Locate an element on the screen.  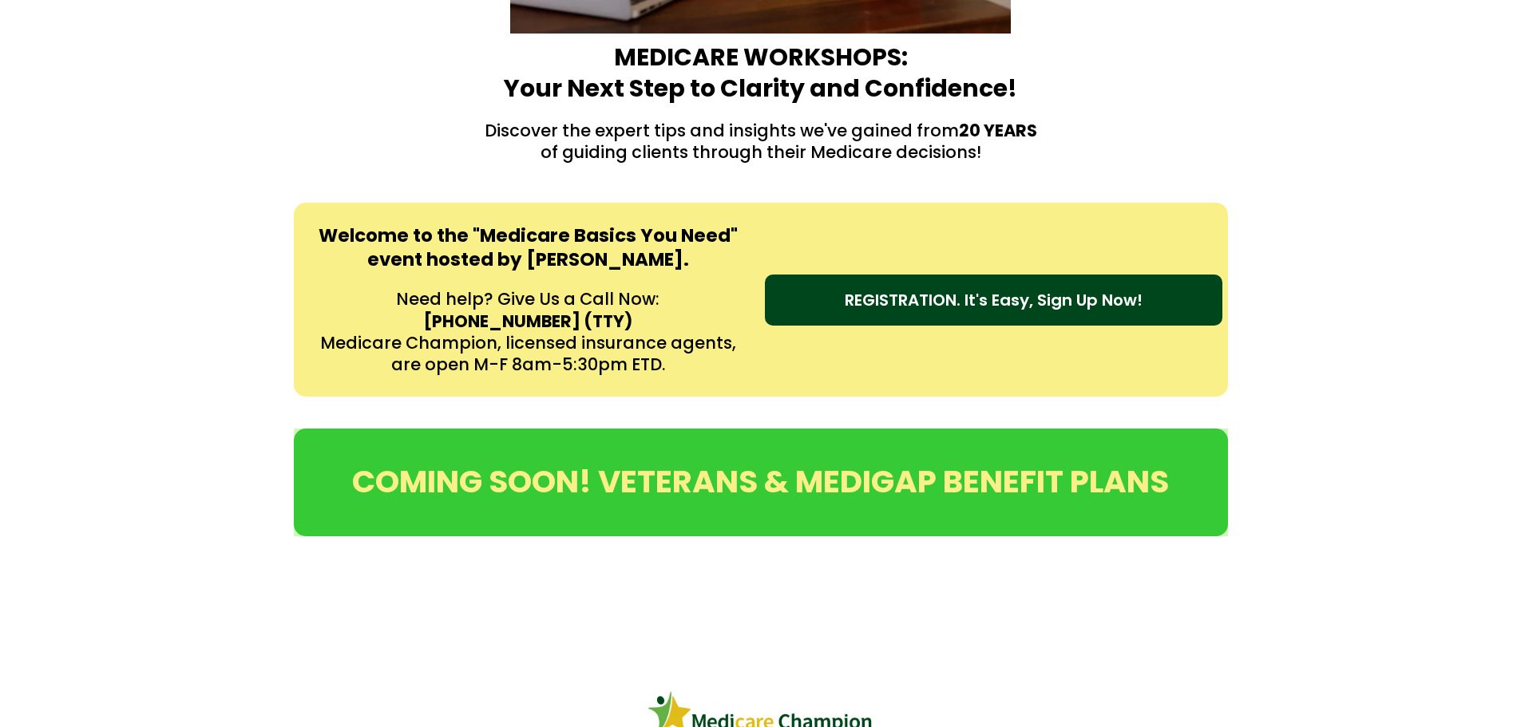
strong: 20 YEARS is located at coordinates (998, 130).